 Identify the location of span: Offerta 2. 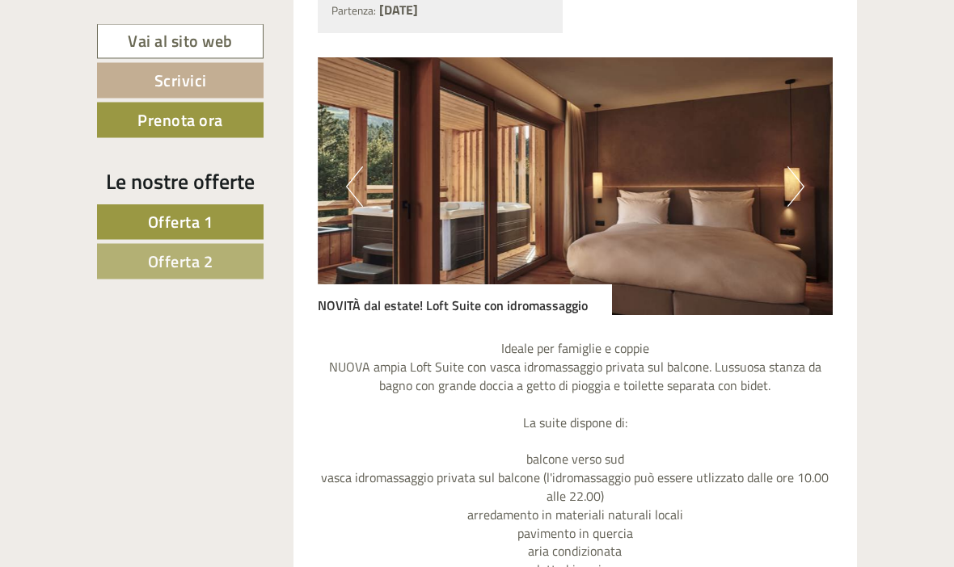
(180, 261).